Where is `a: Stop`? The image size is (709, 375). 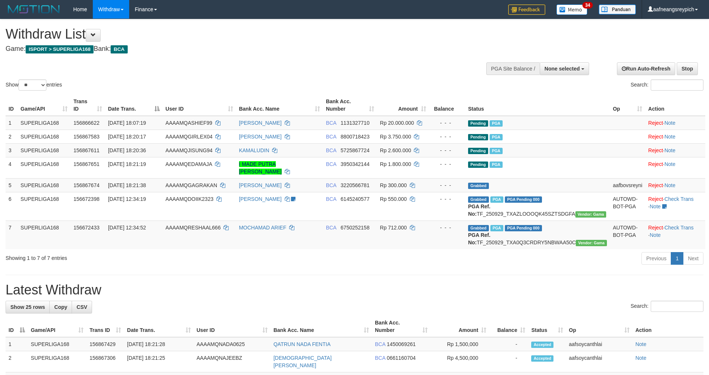 a: Stop is located at coordinates (687, 69).